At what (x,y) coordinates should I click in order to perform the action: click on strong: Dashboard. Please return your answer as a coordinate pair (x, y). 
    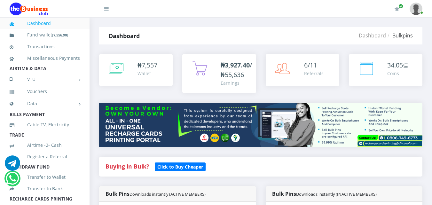
    Looking at the image, I should click on (124, 36).